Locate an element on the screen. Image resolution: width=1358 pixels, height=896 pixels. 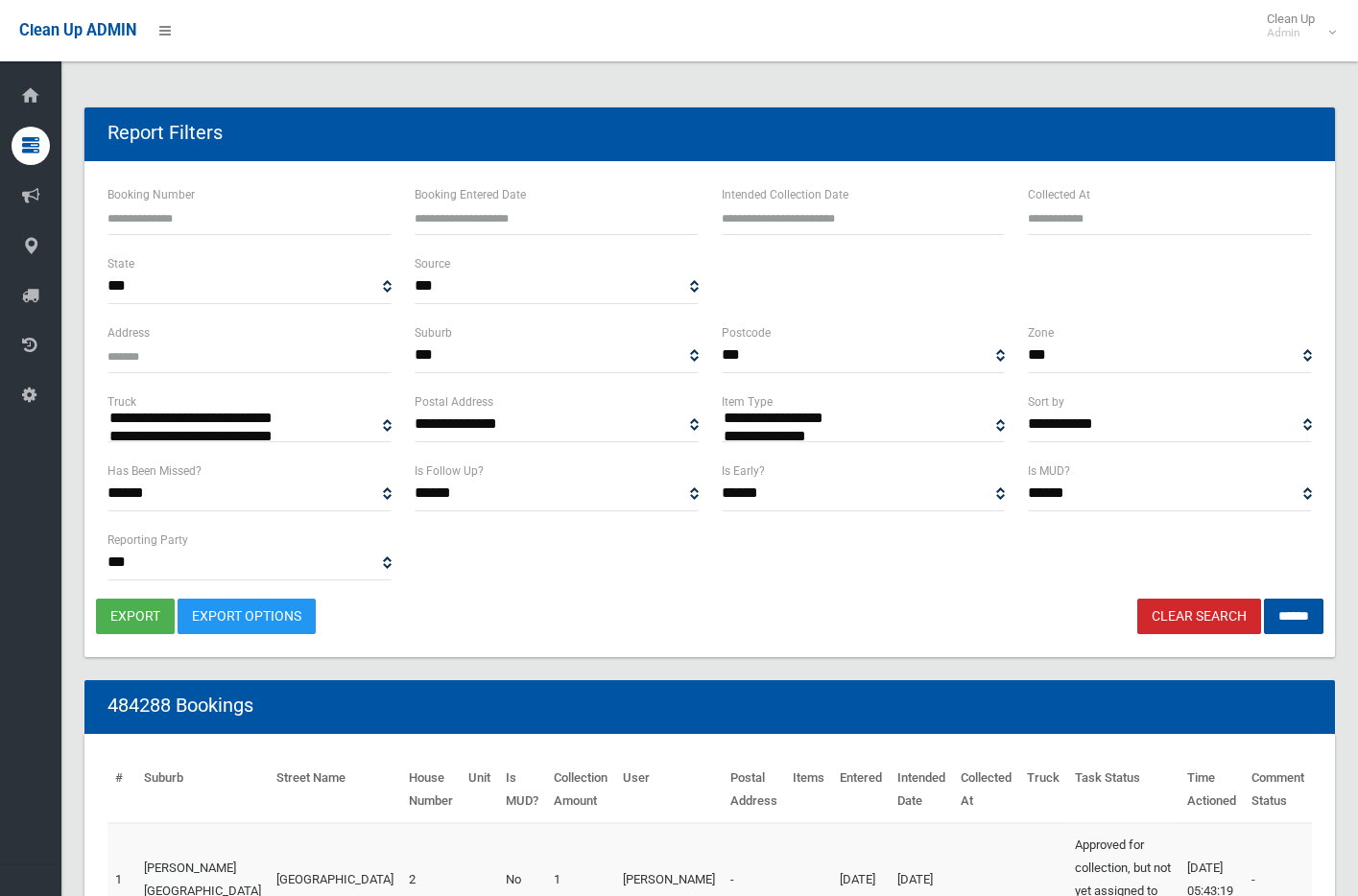
th: Comment Status is located at coordinates (1278, 790).